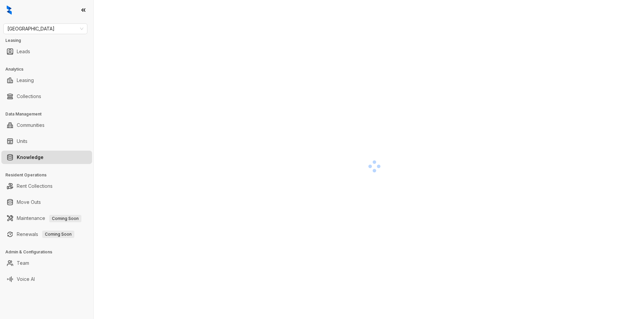 This screenshot has height=319, width=643. What do you see at coordinates (47, 157) in the screenshot?
I see `li: Knowledge` at bounding box center [47, 157].